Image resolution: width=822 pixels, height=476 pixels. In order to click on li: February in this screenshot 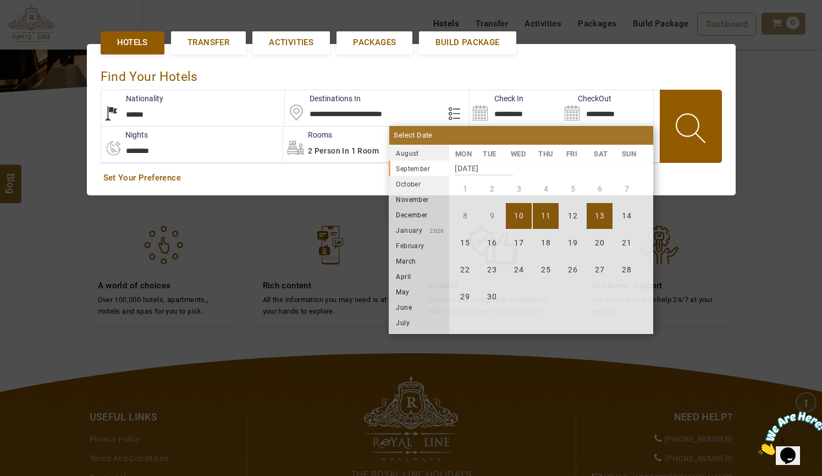, I will do `click(419, 245)`.